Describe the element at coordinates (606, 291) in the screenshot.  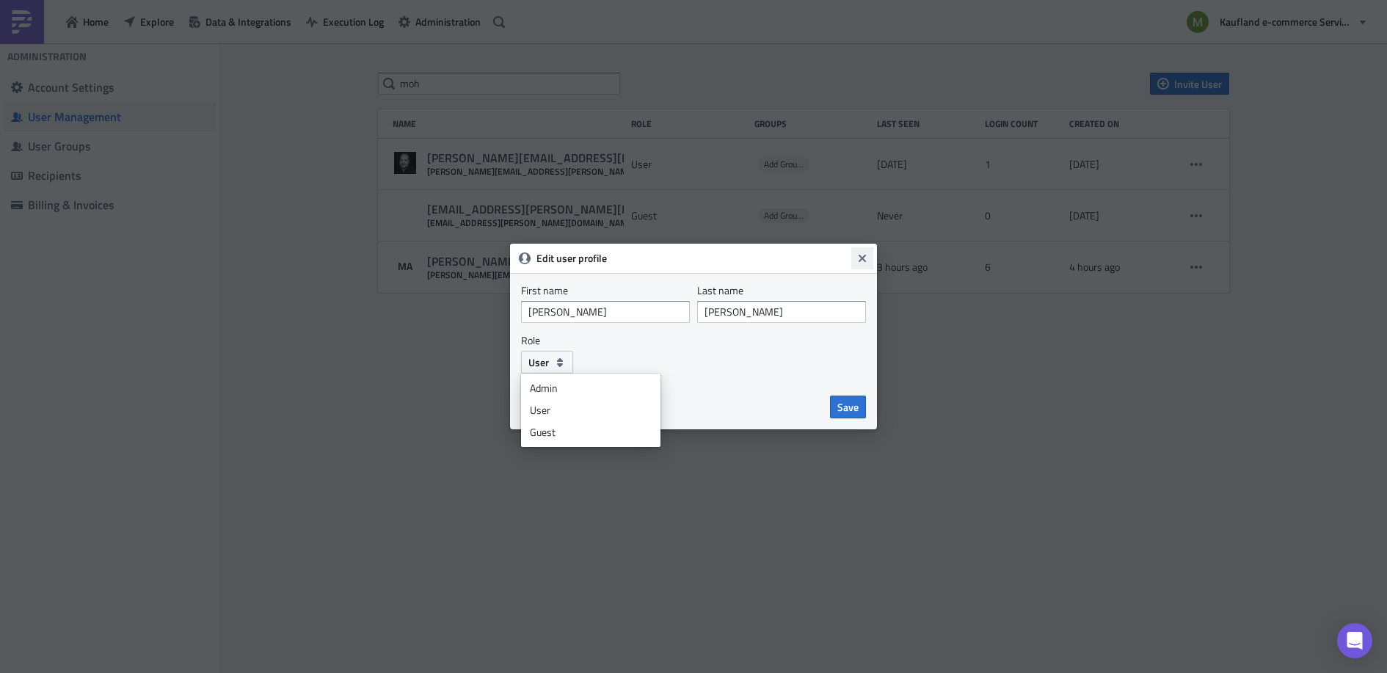
I see `label: First name` at that location.